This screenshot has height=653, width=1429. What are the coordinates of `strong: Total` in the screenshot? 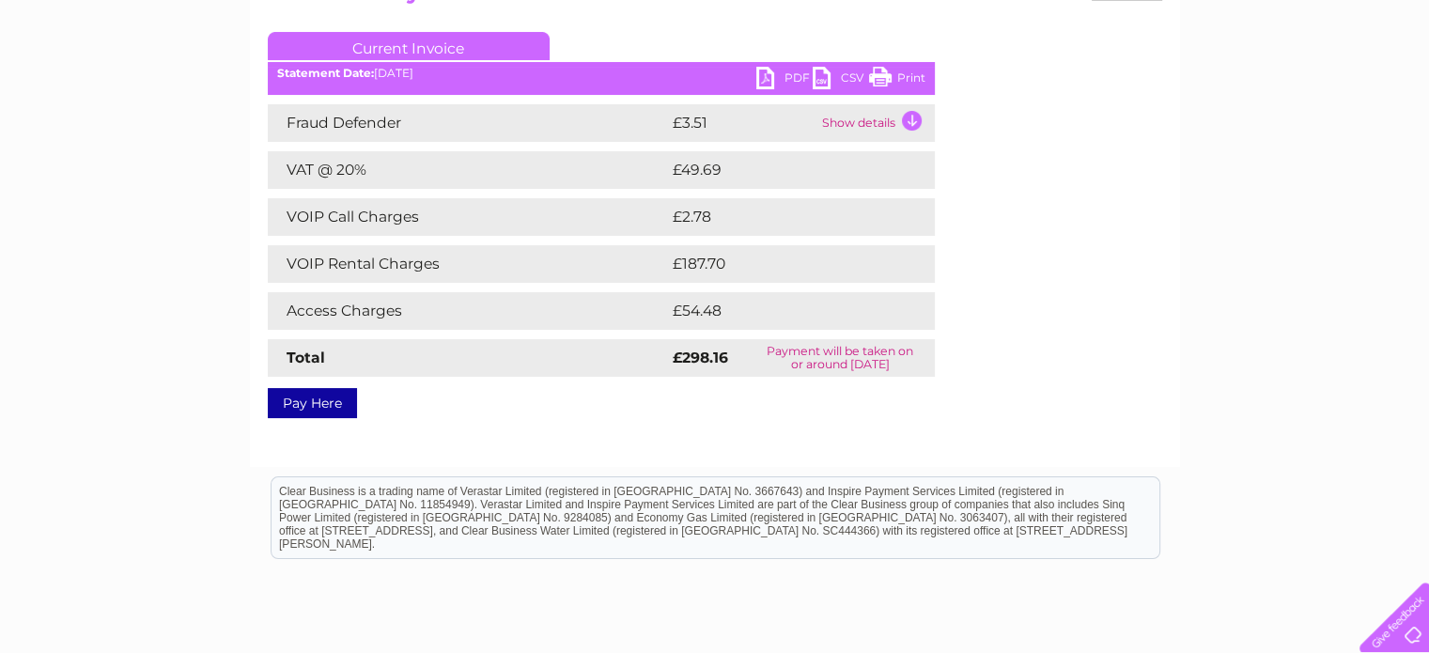 It's located at (305, 357).